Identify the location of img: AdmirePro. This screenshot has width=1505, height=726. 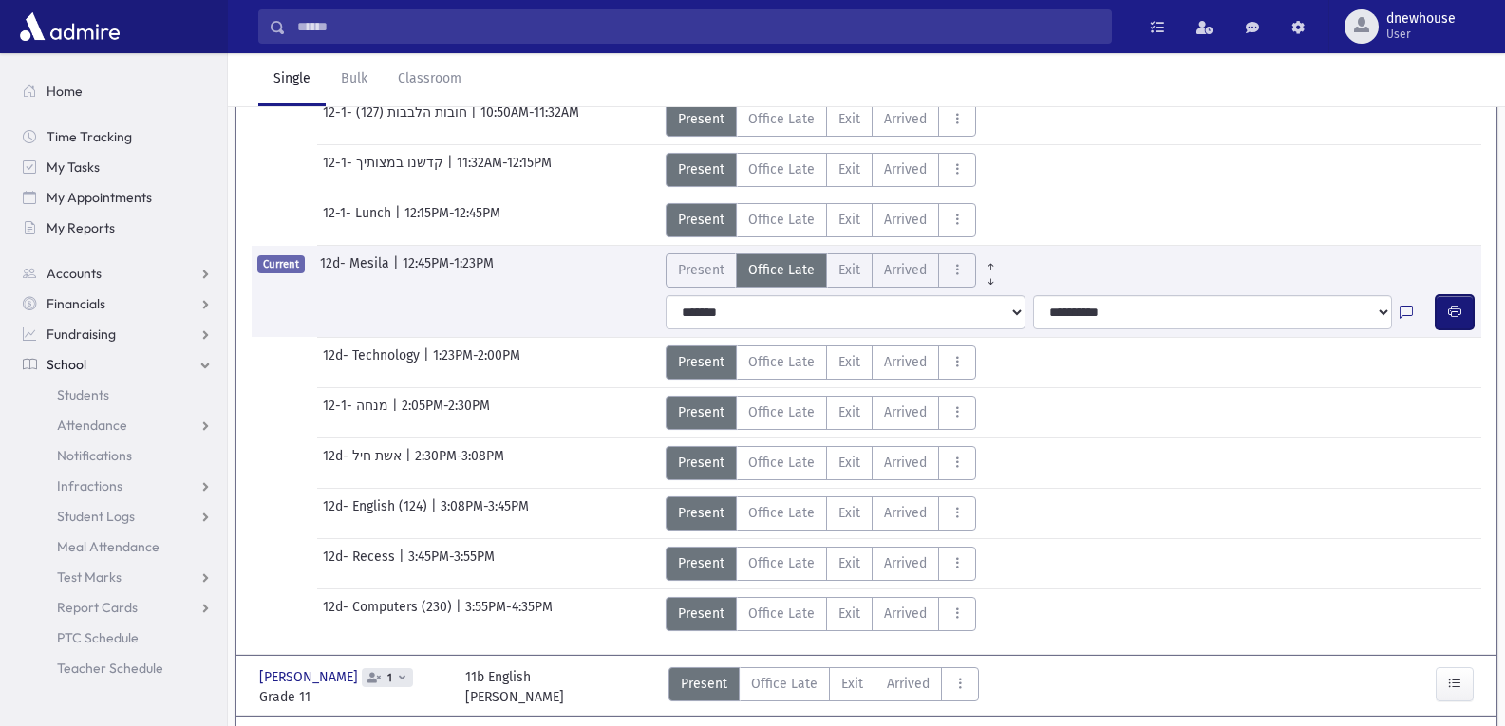
(69, 27).